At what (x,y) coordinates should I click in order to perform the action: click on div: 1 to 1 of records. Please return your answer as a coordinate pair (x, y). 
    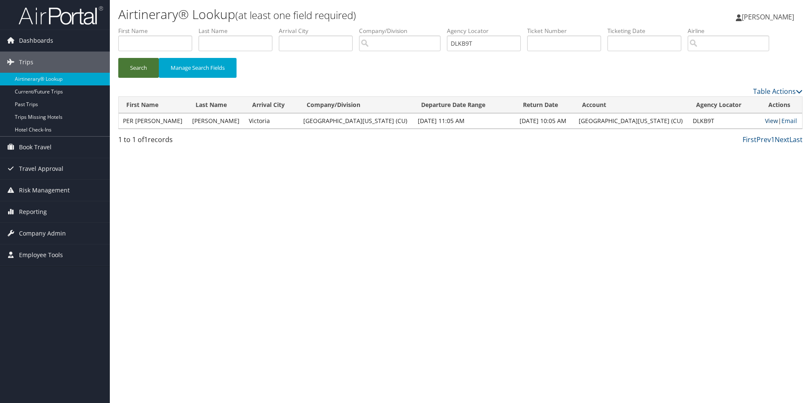
    Looking at the image, I should click on (199, 142).